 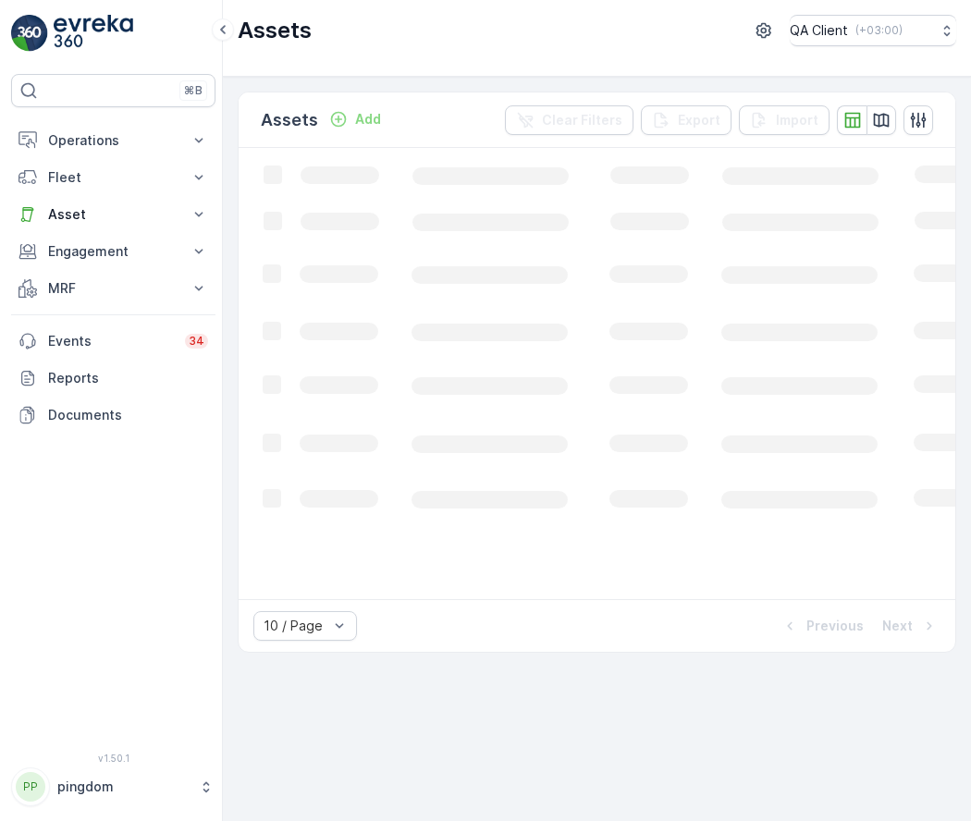 I want to click on button: MRF, so click(x=113, y=289).